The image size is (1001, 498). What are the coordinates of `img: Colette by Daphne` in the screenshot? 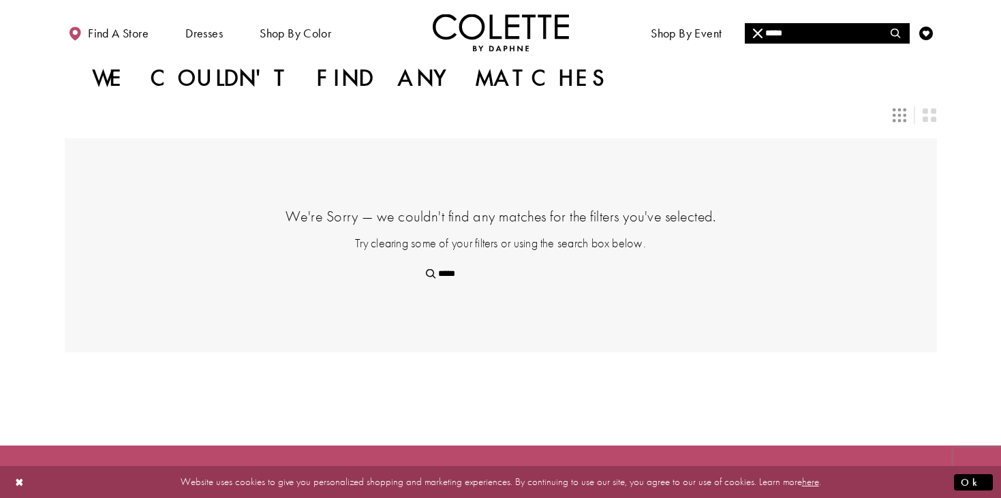 It's located at (501, 32).